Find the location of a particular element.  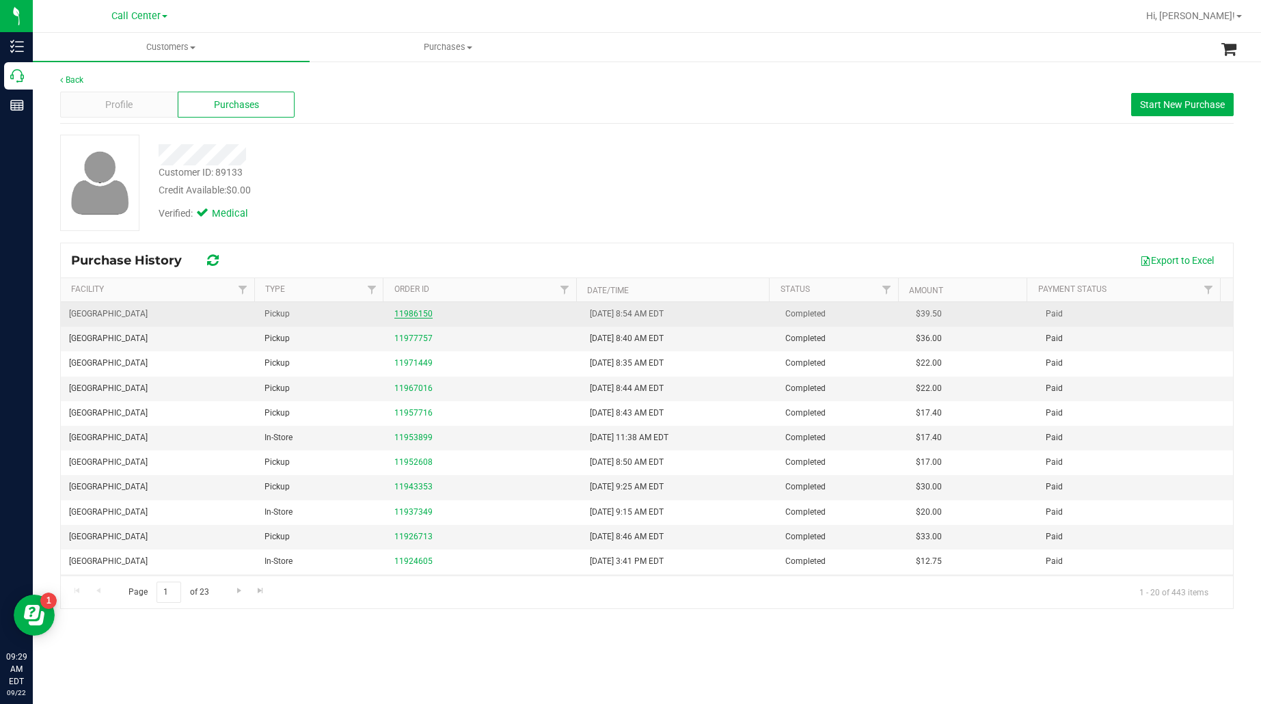

span: $20.00 is located at coordinates (929, 512).